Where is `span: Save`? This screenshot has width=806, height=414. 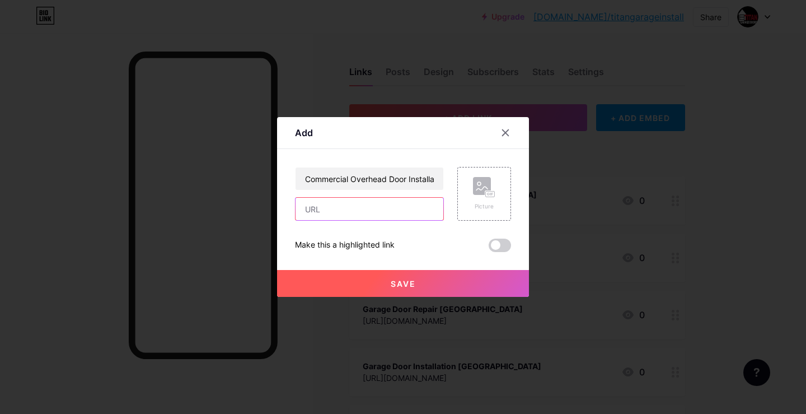 span: Save is located at coordinates (403, 283).